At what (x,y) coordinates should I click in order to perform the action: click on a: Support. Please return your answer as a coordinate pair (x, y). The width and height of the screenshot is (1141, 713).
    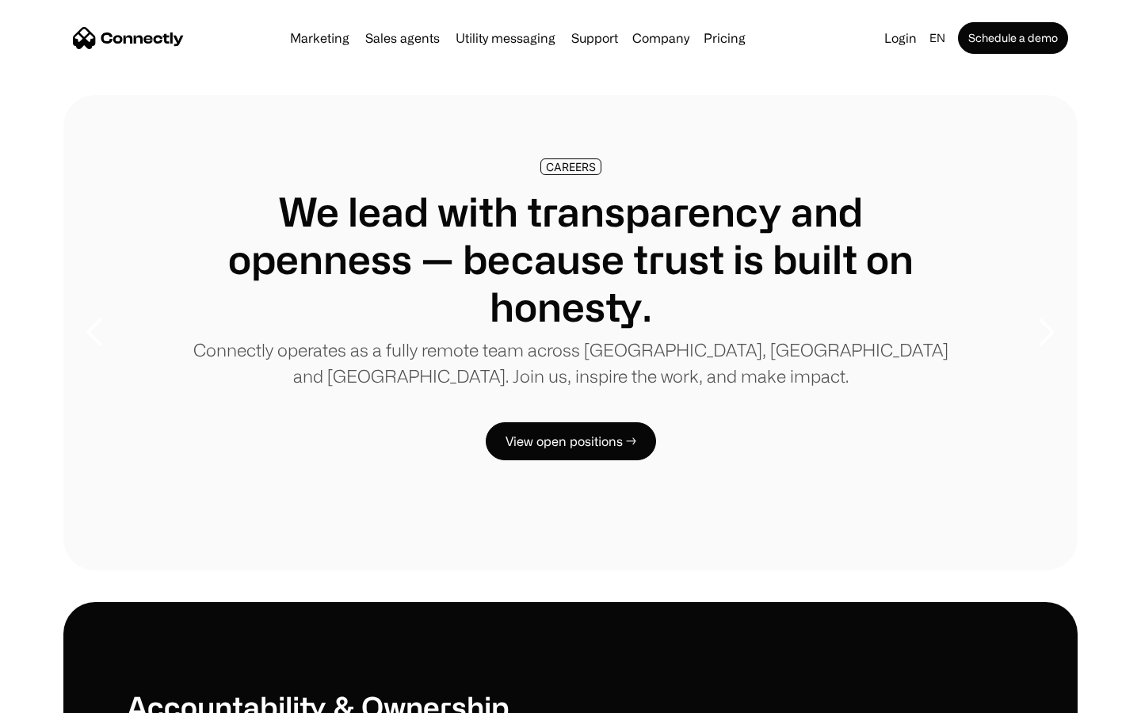
    Looking at the image, I should click on (594, 38).